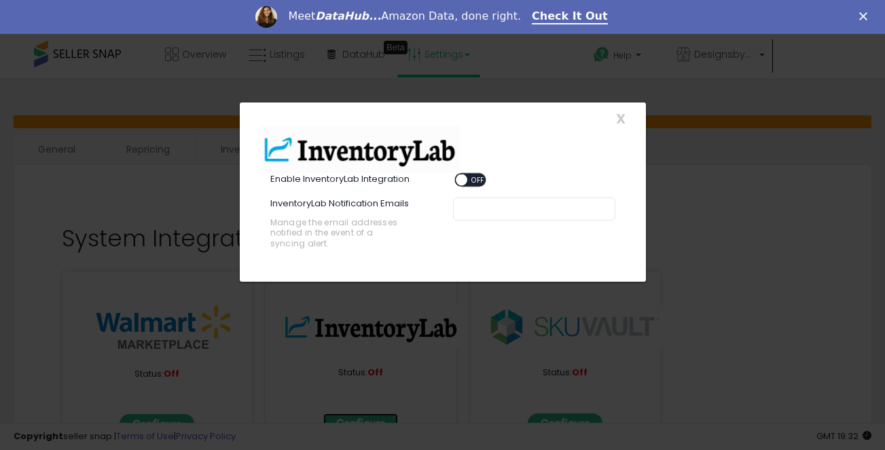 This screenshot has height=450, width=885. Describe the element at coordinates (266, 17) in the screenshot. I see `img: Profile image for Georgie` at that location.